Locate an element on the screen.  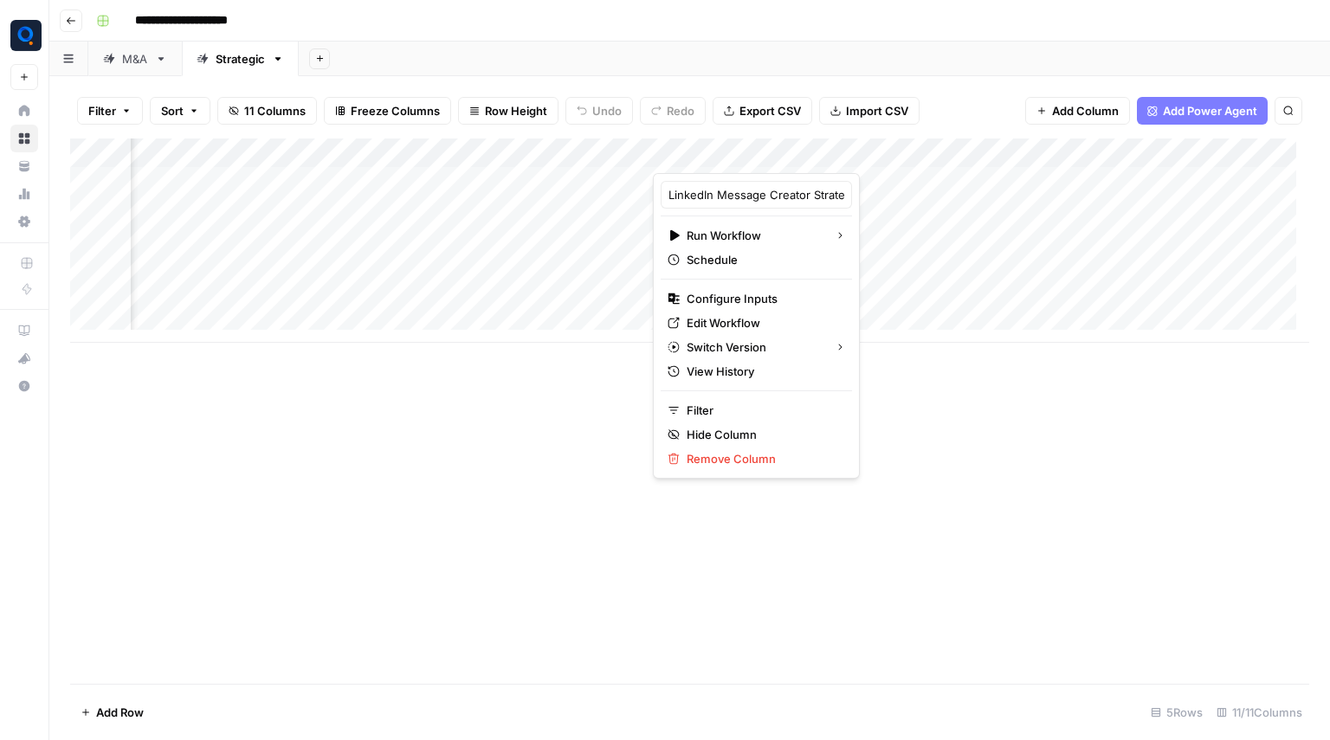
div: 5 Rows is located at coordinates (1176, 712).